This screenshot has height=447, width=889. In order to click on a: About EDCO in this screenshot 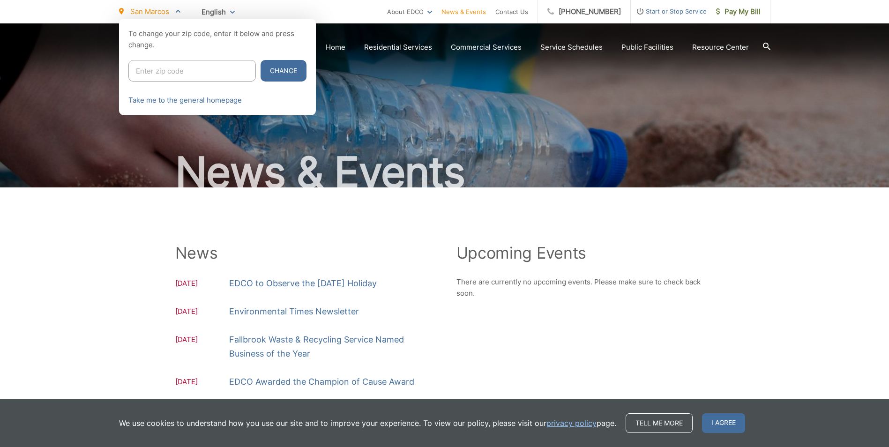, I will do `click(410, 12)`.